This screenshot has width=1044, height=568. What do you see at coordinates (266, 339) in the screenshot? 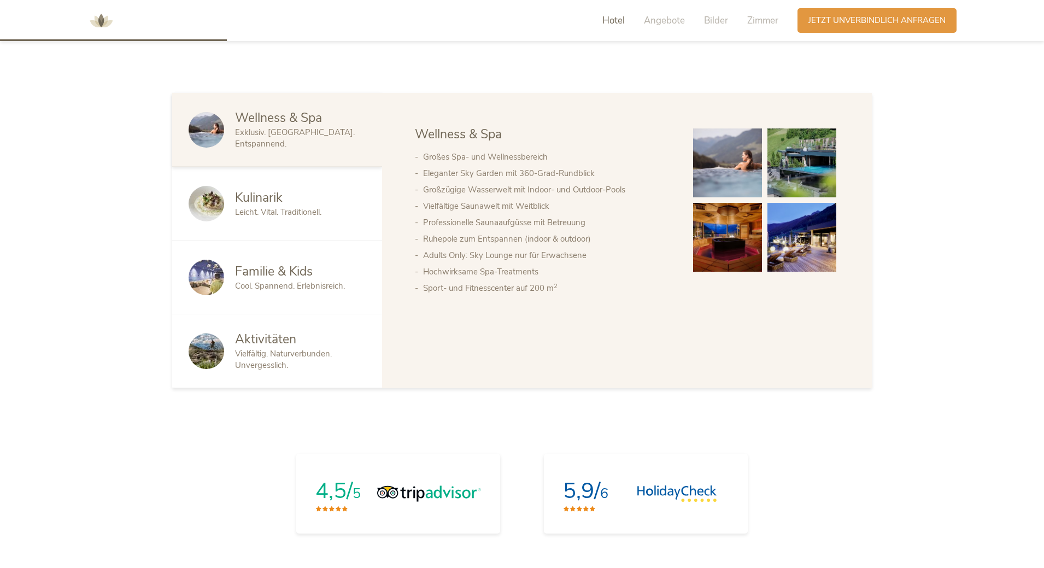
I see `span: Aktivitäten` at bounding box center [266, 339].